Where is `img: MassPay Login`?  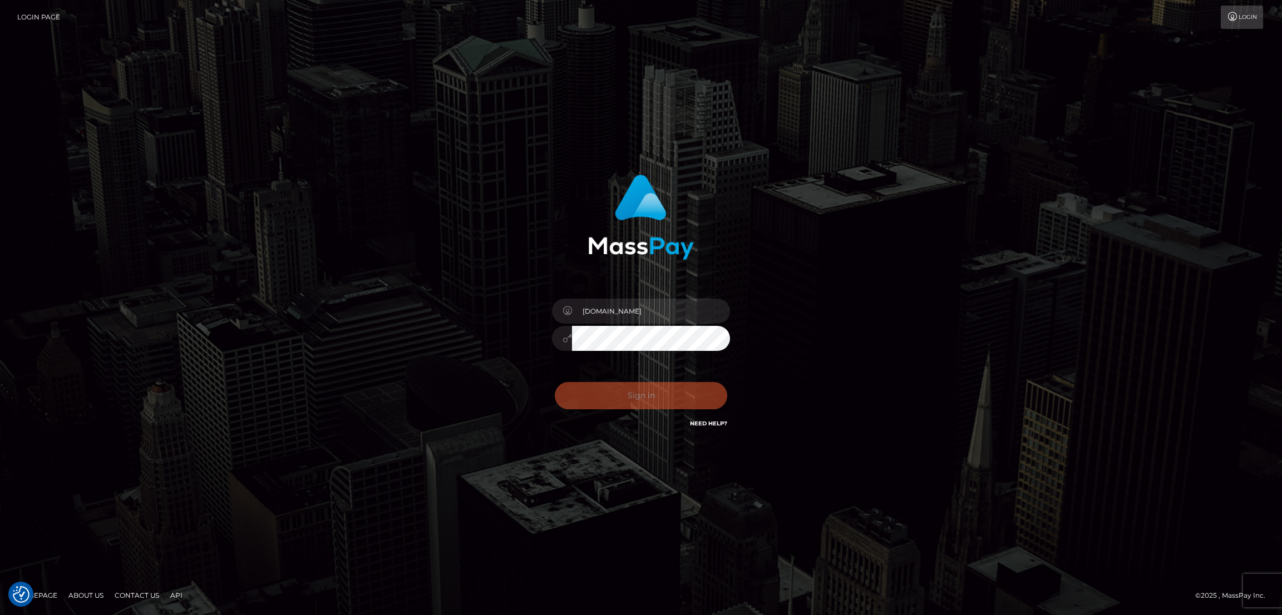 img: MassPay Login is located at coordinates (641, 217).